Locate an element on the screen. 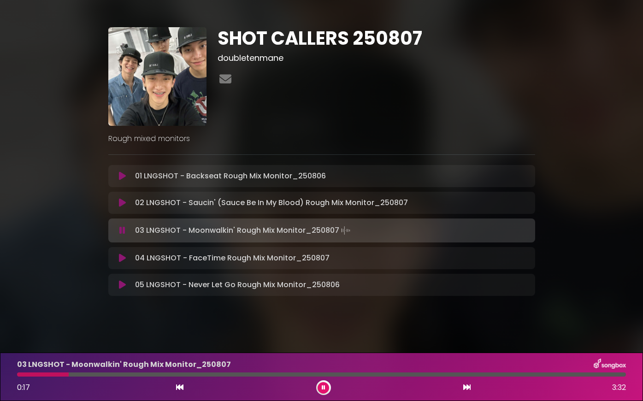  h3: doubletenmane is located at coordinates (376, 58).